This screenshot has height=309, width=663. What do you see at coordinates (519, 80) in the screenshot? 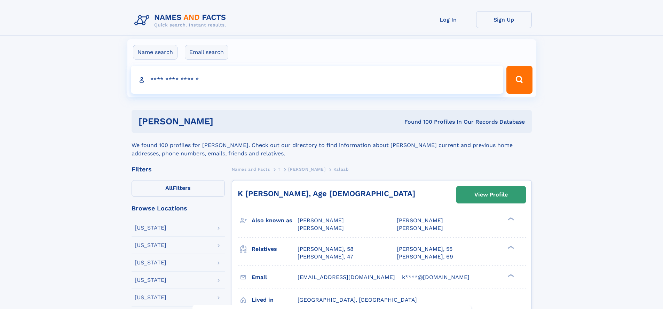
I see `button: Search Button` at bounding box center [519, 80].